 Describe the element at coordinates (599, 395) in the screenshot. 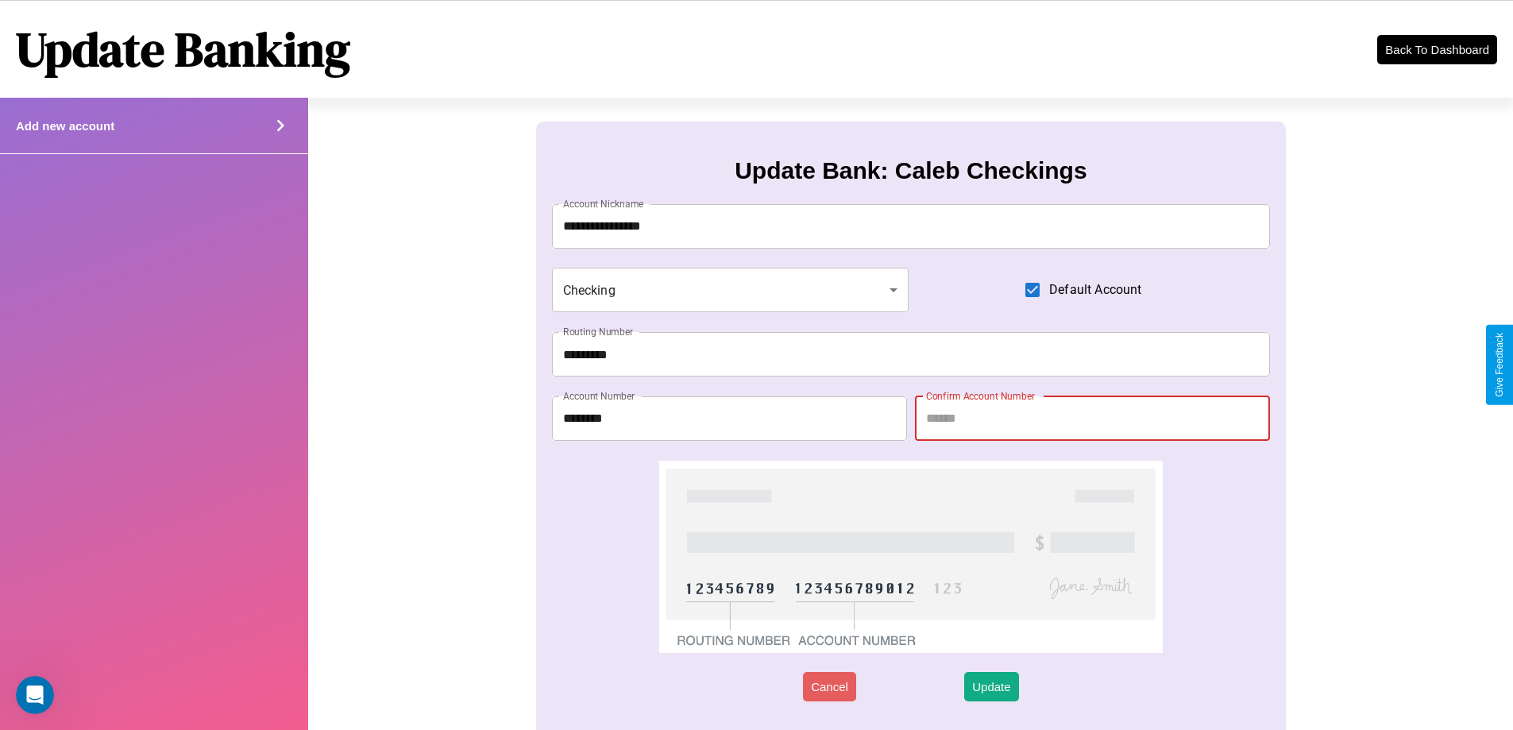

I see `label: Account Number` at that location.